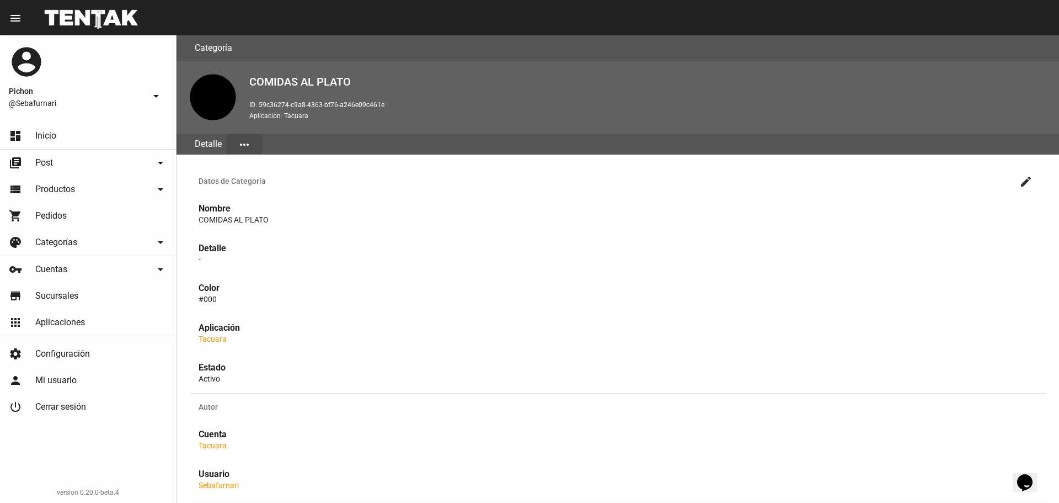  Describe the element at coordinates (62, 354) in the screenshot. I see `span: Configuración` at that location.